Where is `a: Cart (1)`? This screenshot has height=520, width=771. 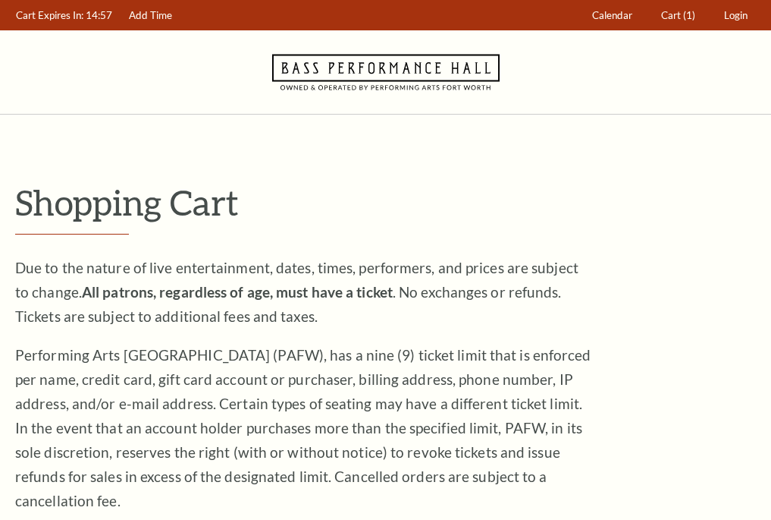 a: Cart (1) is located at coordinates (679, 15).